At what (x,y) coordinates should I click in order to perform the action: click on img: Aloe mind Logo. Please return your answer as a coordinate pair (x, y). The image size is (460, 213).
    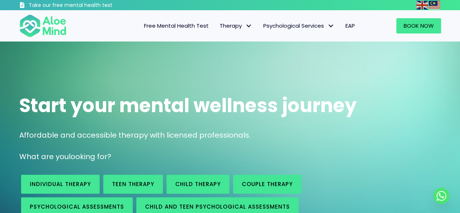
    Looking at the image, I should click on (43, 26).